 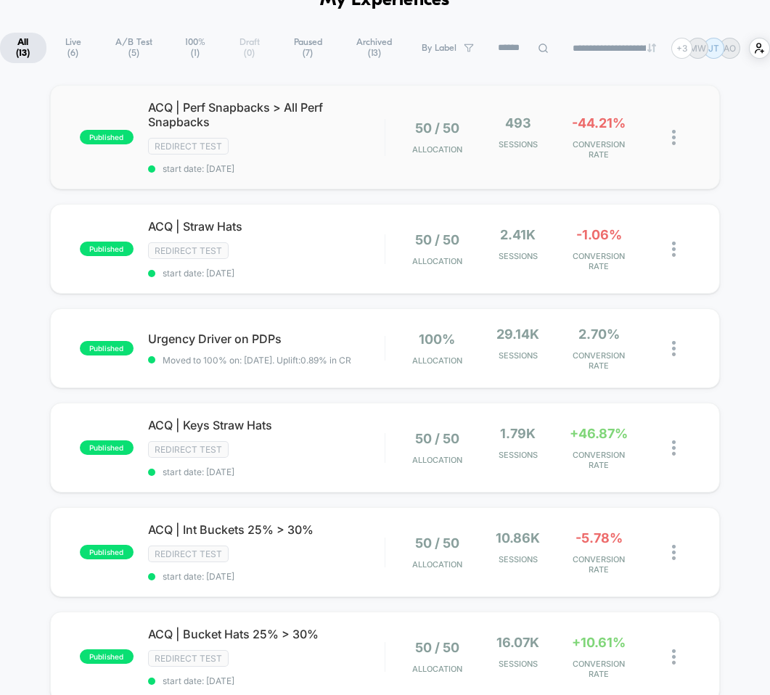 I want to click on span: Archived ( 13 ), so click(x=374, y=48).